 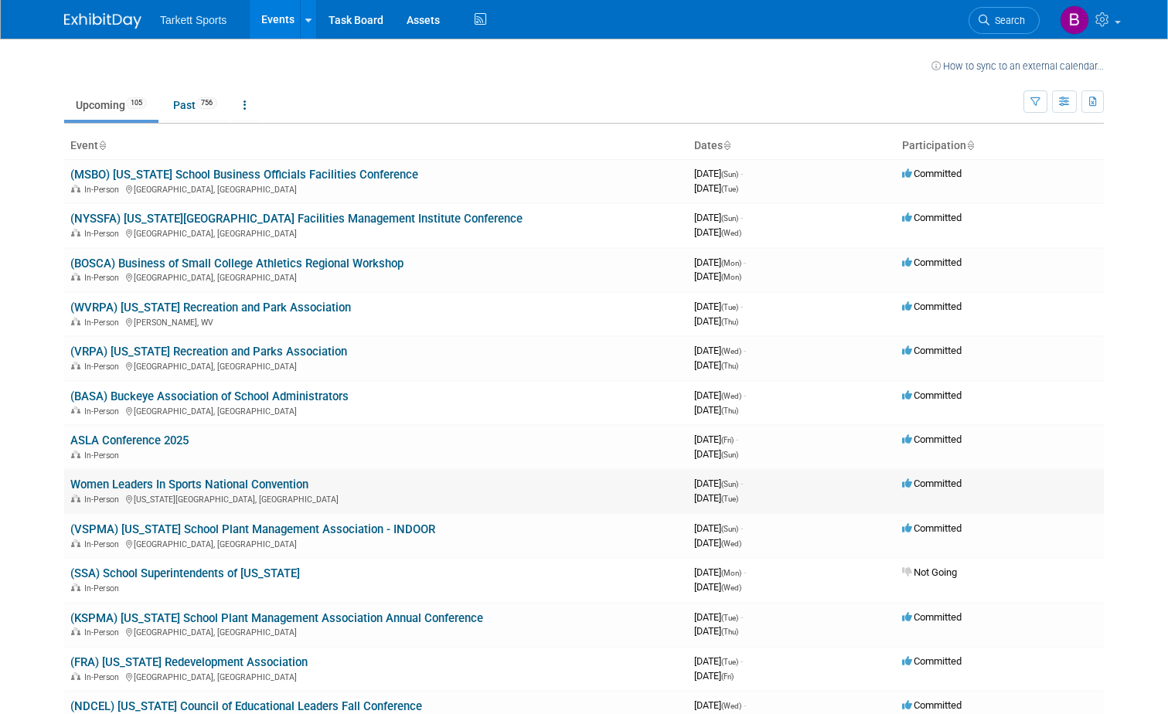 I want to click on a: ASLA Conference 2025, so click(x=129, y=441).